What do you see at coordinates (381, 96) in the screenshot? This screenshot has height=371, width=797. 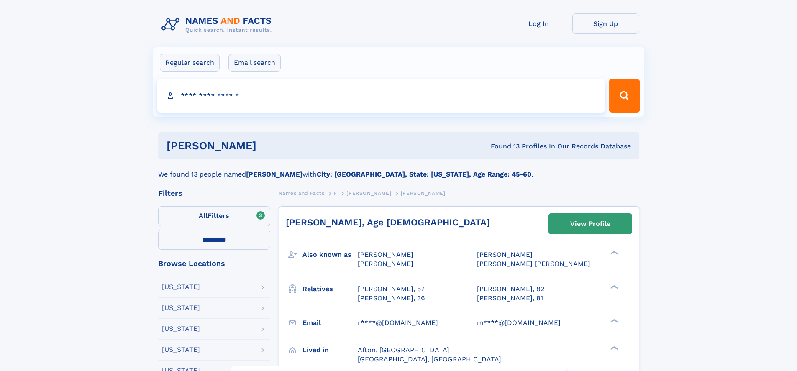 I see `input: search input` at bounding box center [381, 96].